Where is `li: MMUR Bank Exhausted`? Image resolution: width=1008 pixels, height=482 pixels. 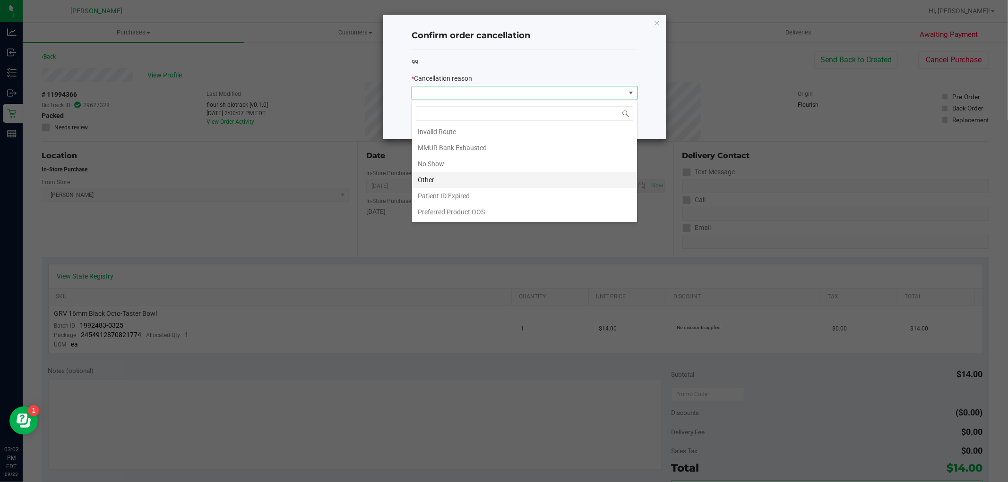 li: MMUR Bank Exhausted is located at coordinates (524, 148).